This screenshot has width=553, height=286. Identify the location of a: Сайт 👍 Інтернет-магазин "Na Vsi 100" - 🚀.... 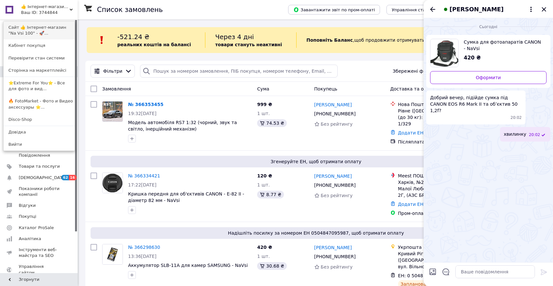
(39, 30).